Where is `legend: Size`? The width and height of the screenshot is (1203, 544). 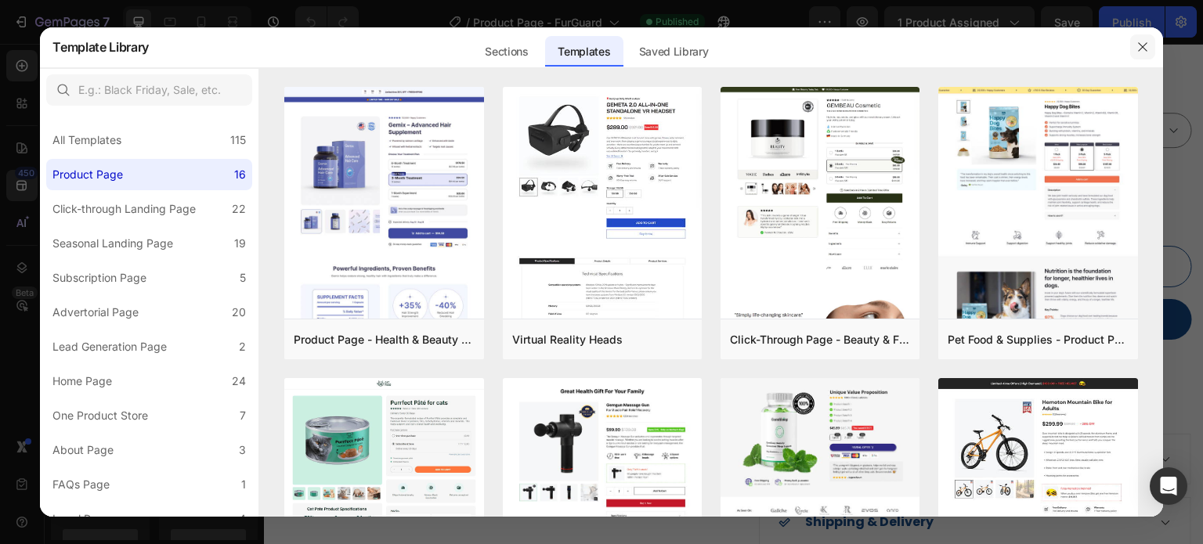 legend: Size is located at coordinates (509, 58).